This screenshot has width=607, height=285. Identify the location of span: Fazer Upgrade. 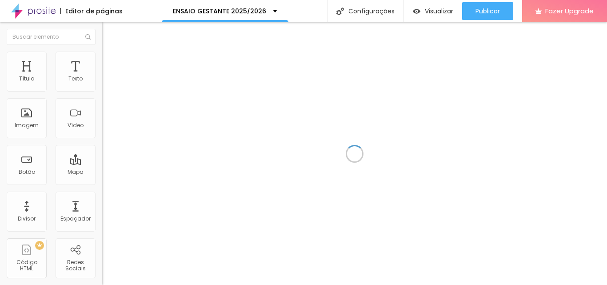
(569, 11).